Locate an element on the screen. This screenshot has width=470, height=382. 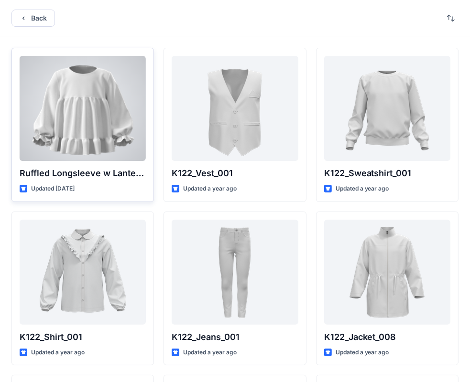
a: K122_Vest_001 is located at coordinates (235, 109).